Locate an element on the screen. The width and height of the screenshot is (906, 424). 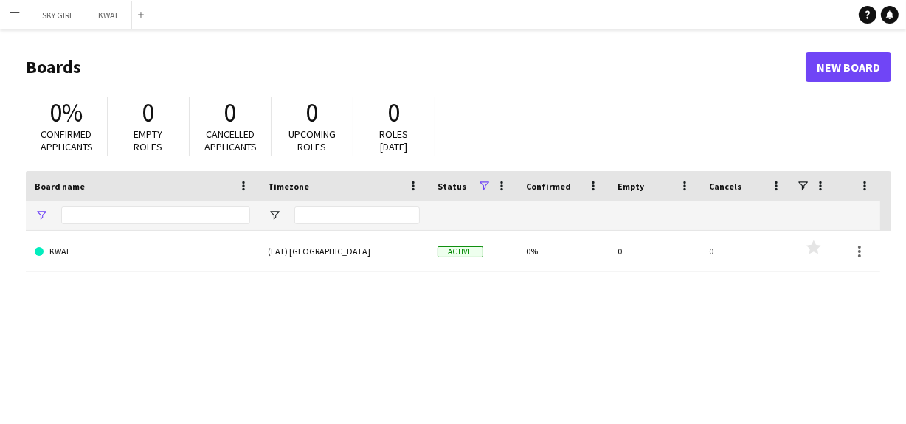
span: Status is located at coordinates (452, 186).